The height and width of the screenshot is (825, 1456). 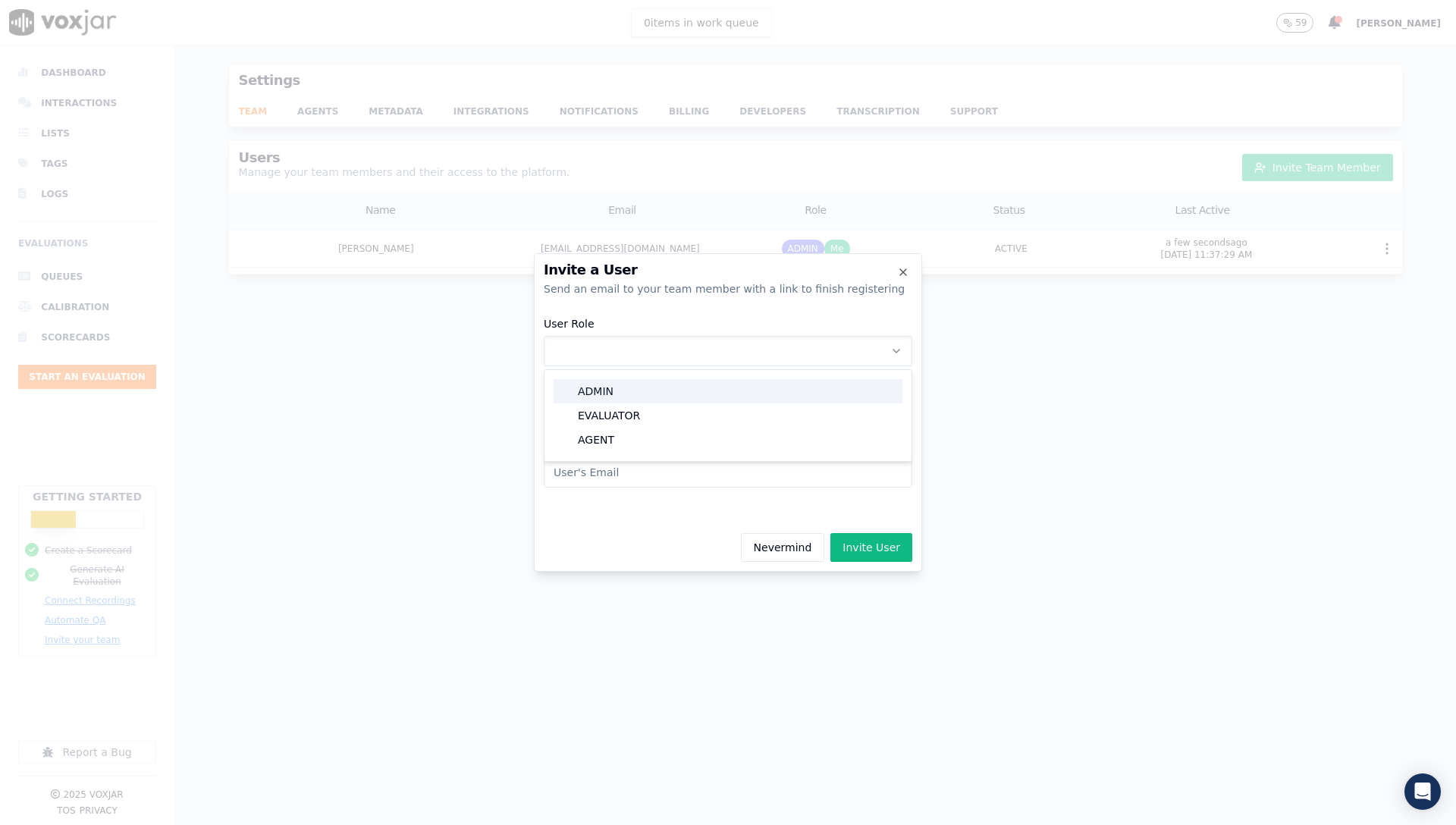 What do you see at coordinates (728, 289) in the screenshot?
I see `div: Send an email to your team member with a link to finish registering` at bounding box center [728, 289].